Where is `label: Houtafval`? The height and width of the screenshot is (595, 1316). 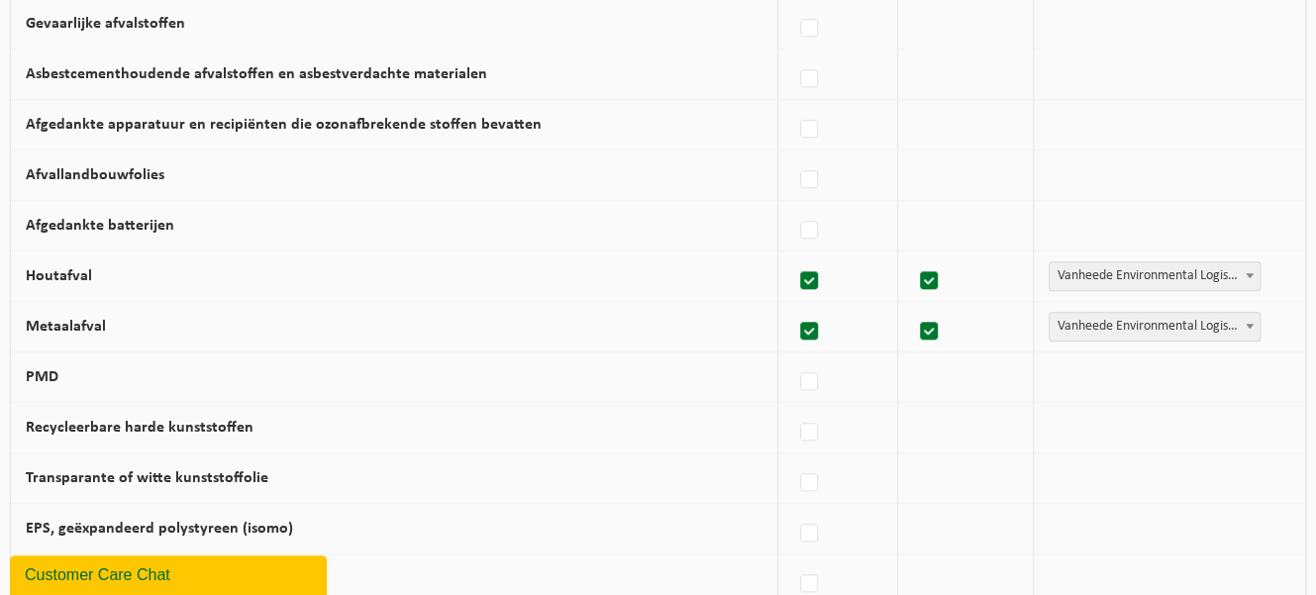
label: Houtafval is located at coordinates (58, 276).